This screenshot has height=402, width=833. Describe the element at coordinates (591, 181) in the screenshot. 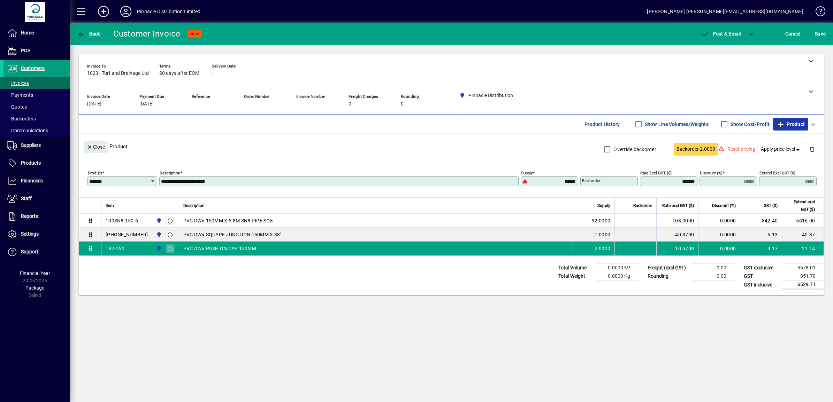

I see `mat-label: Backorder` at that location.